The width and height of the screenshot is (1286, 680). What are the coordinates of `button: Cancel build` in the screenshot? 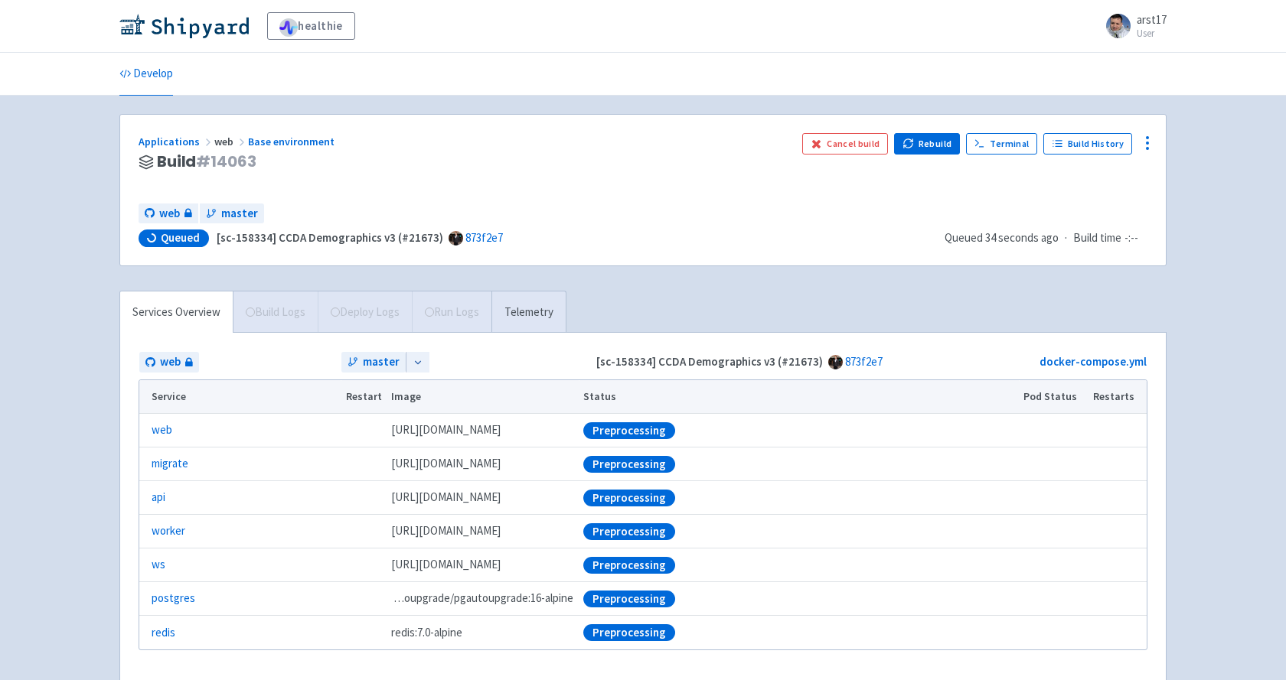 It's located at (845, 144).